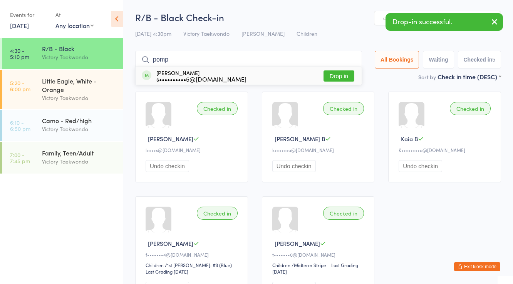 The height and width of the screenshot is (284, 513). What do you see at coordinates (469, 77) in the screenshot?
I see `div: Check in time (DESC)` at bounding box center [469, 77].